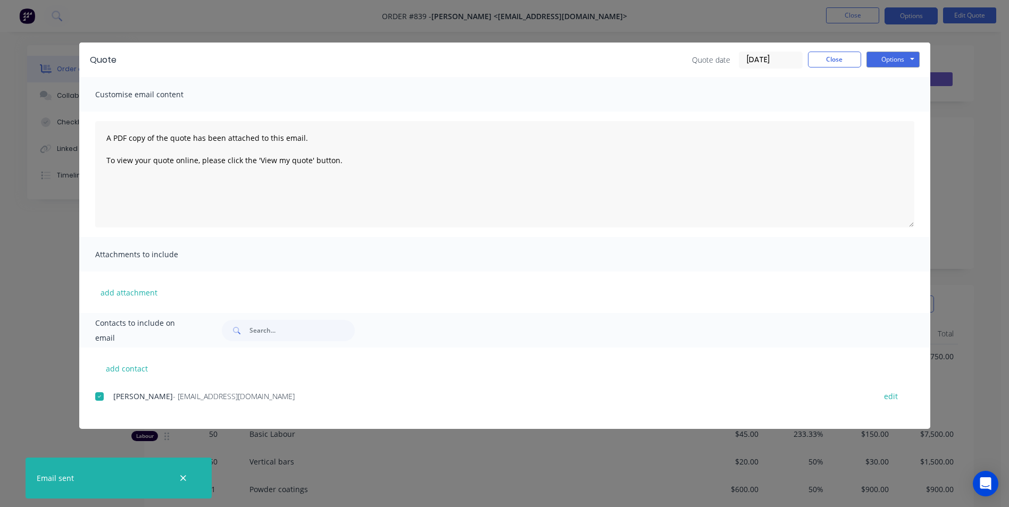  Describe the element at coordinates (891, 396) in the screenshot. I see `button: edit` at that location.